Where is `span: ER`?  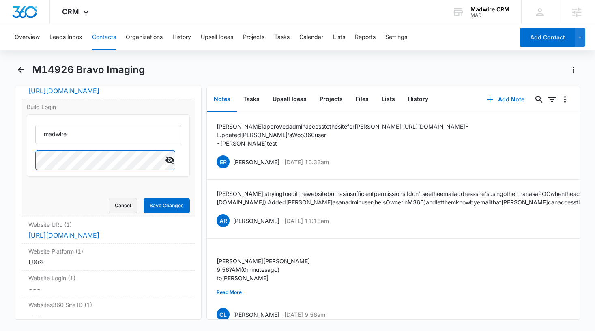 span: ER is located at coordinates (223, 162).